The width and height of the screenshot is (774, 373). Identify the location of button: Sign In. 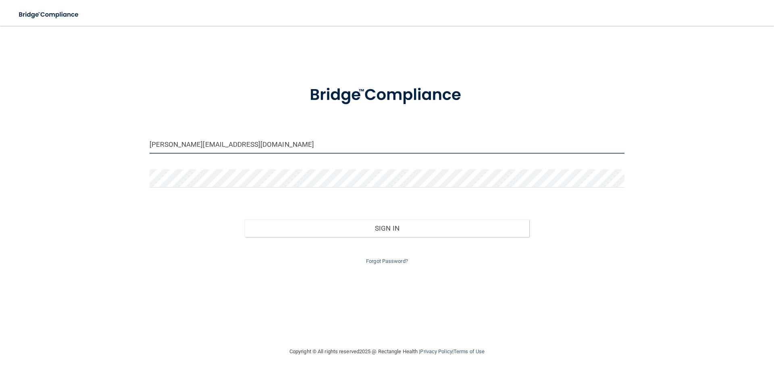
(387, 228).